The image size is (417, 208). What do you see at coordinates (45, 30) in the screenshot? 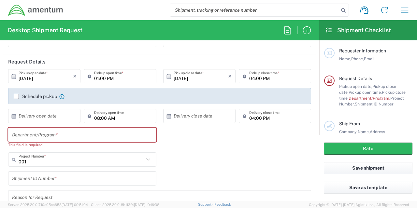
I see `h2: Desktop Shipment Request` at bounding box center [45, 30].